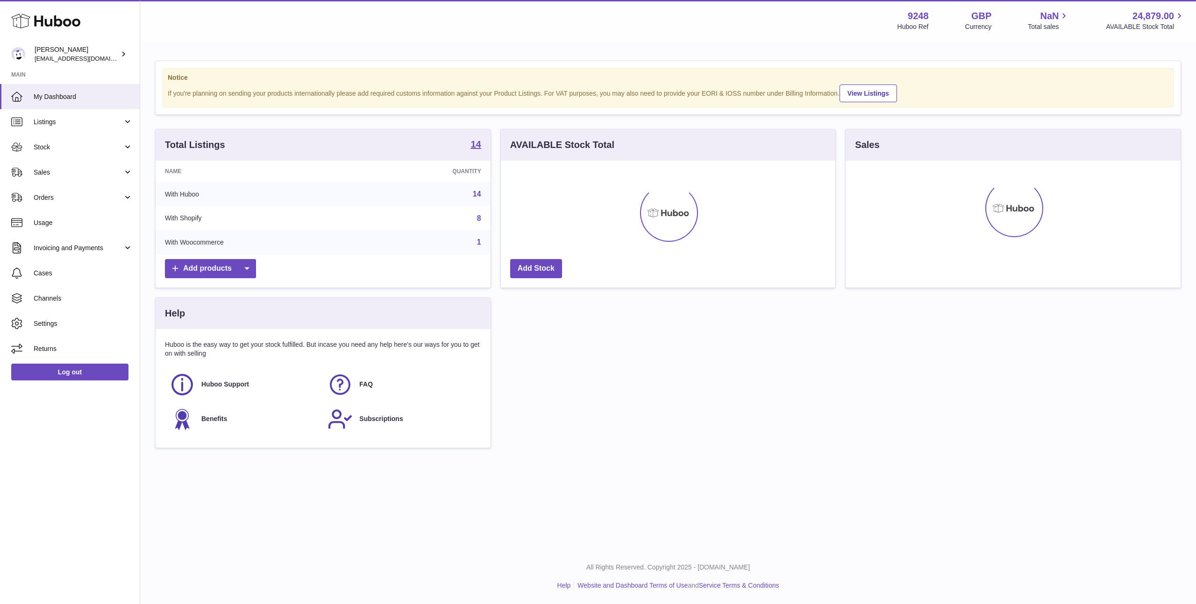 The height and width of the screenshot is (604, 1196). What do you see at coordinates (918, 16) in the screenshot?
I see `strong: 9248` at bounding box center [918, 16].